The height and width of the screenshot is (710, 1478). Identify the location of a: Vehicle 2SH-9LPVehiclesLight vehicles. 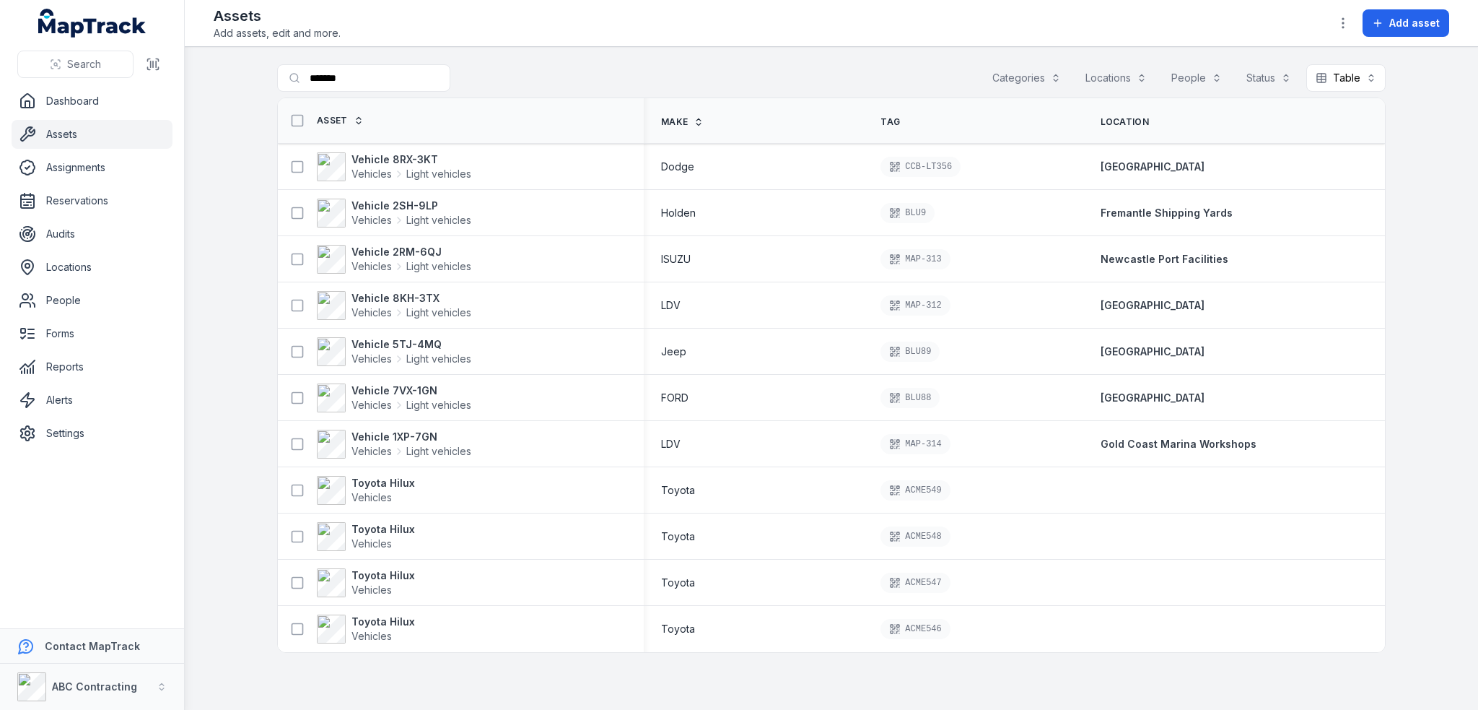
(394, 213).